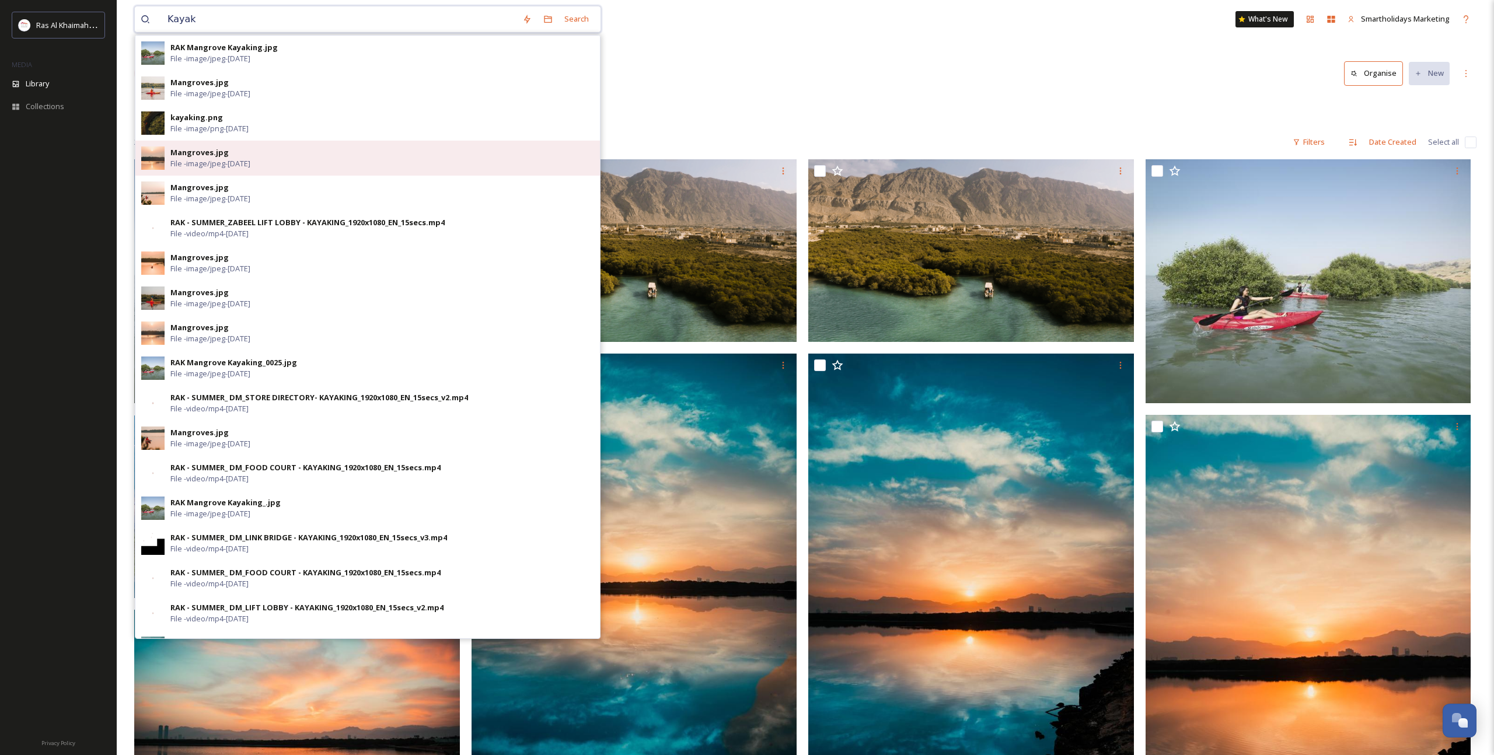 The image size is (1494, 755). What do you see at coordinates (1459, 721) in the screenshot?
I see `button: Open Chat` at bounding box center [1459, 721].